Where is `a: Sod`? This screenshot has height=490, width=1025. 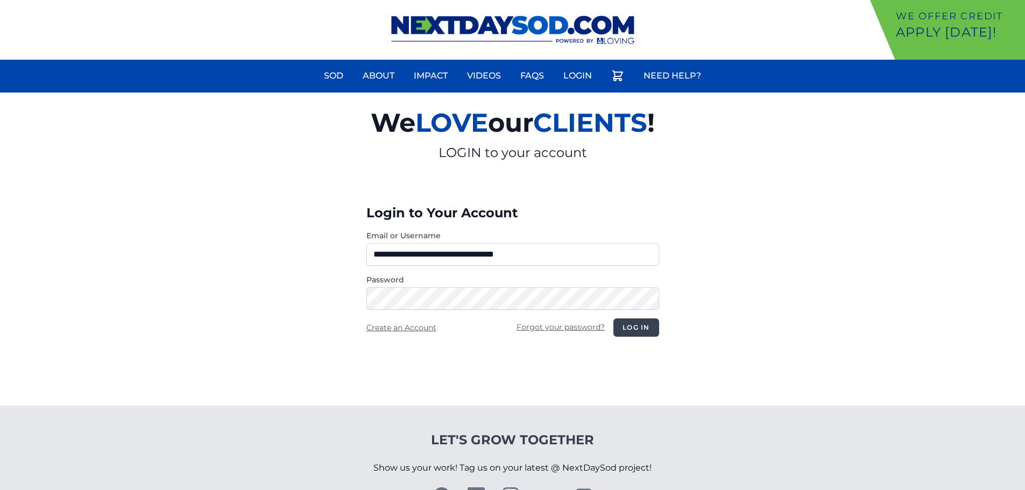
a: Sod is located at coordinates (334, 76).